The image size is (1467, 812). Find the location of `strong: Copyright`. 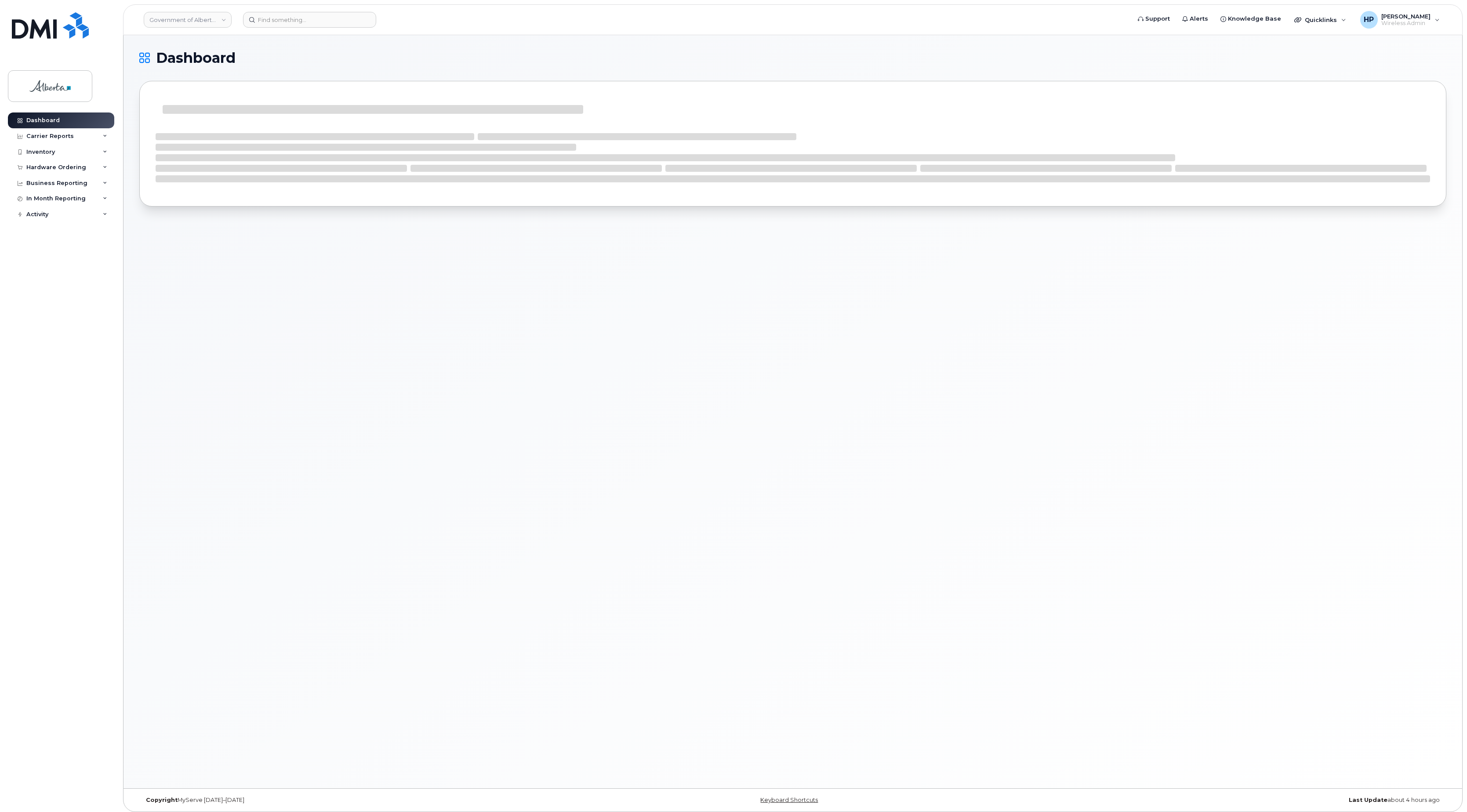

strong: Copyright is located at coordinates (161, 799).